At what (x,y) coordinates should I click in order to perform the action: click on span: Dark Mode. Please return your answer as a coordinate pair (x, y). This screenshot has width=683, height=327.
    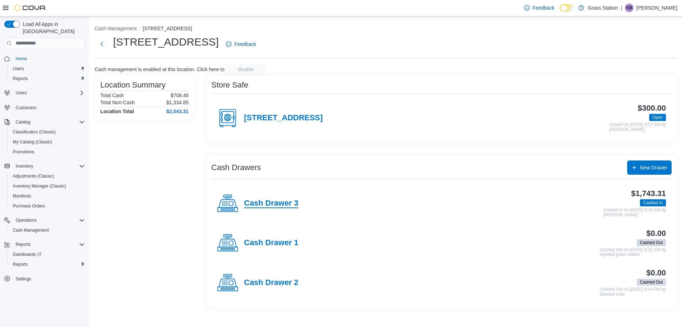
    Looking at the image, I should click on (560, 12).